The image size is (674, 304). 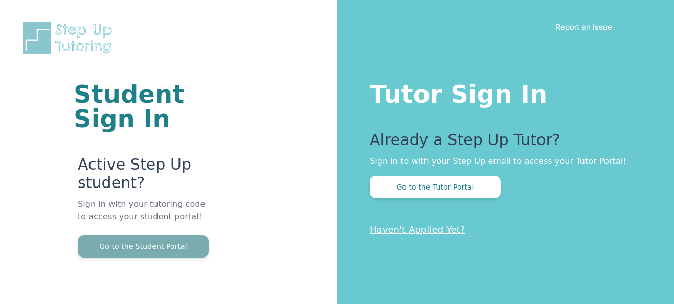 What do you see at coordinates (436, 187) in the screenshot?
I see `a: Go to the Tutor Portal` at bounding box center [436, 187].